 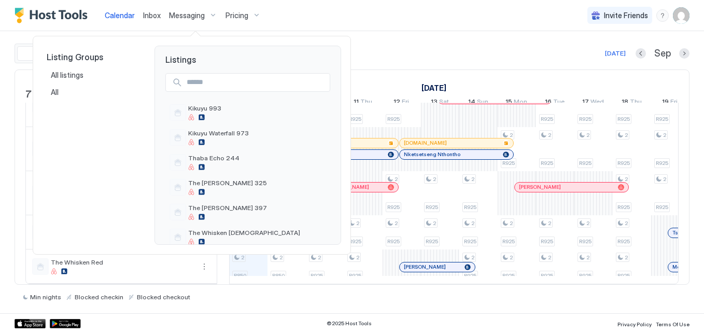 What do you see at coordinates (55, 92) in the screenshot?
I see `span: All` at bounding box center [55, 92].